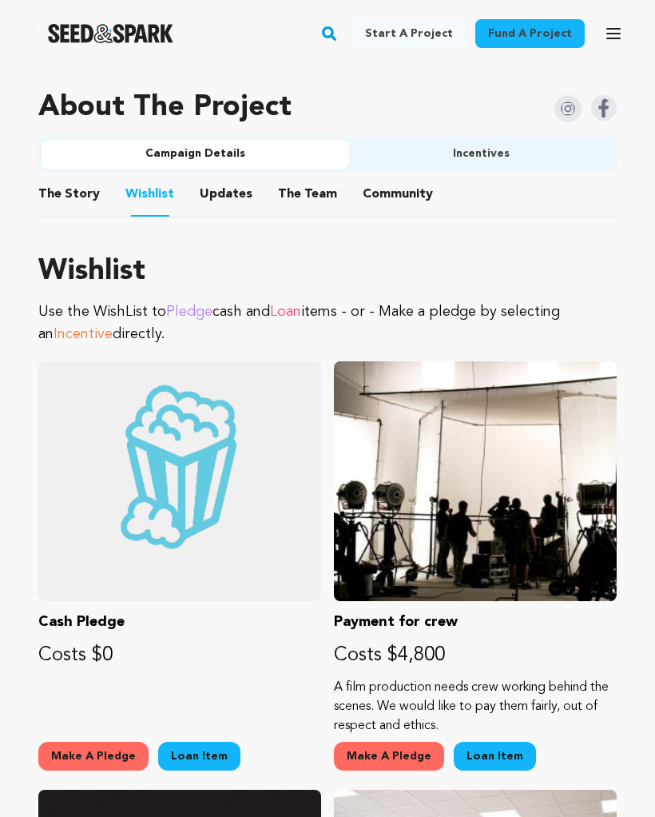  What do you see at coordinates (226, 194) in the screenshot?
I see `span: Updates` at bounding box center [226, 194].